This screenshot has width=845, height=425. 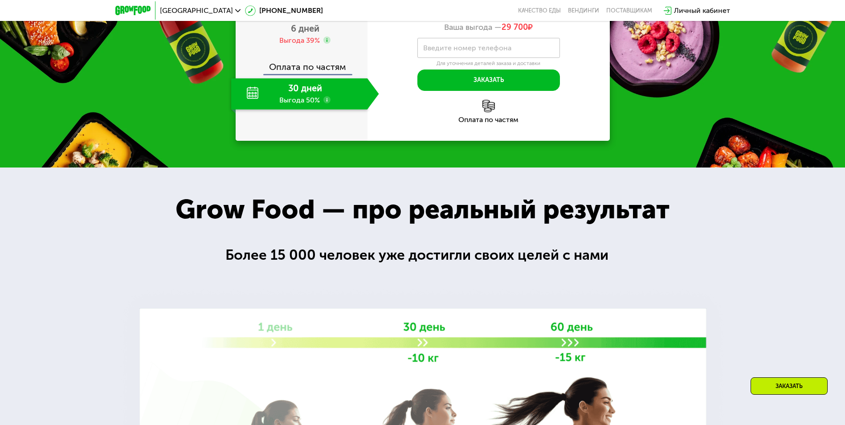 What do you see at coordinates (514, 27) in the screenshot?
I see `span: 29 700` at bounding box center [514, 27].